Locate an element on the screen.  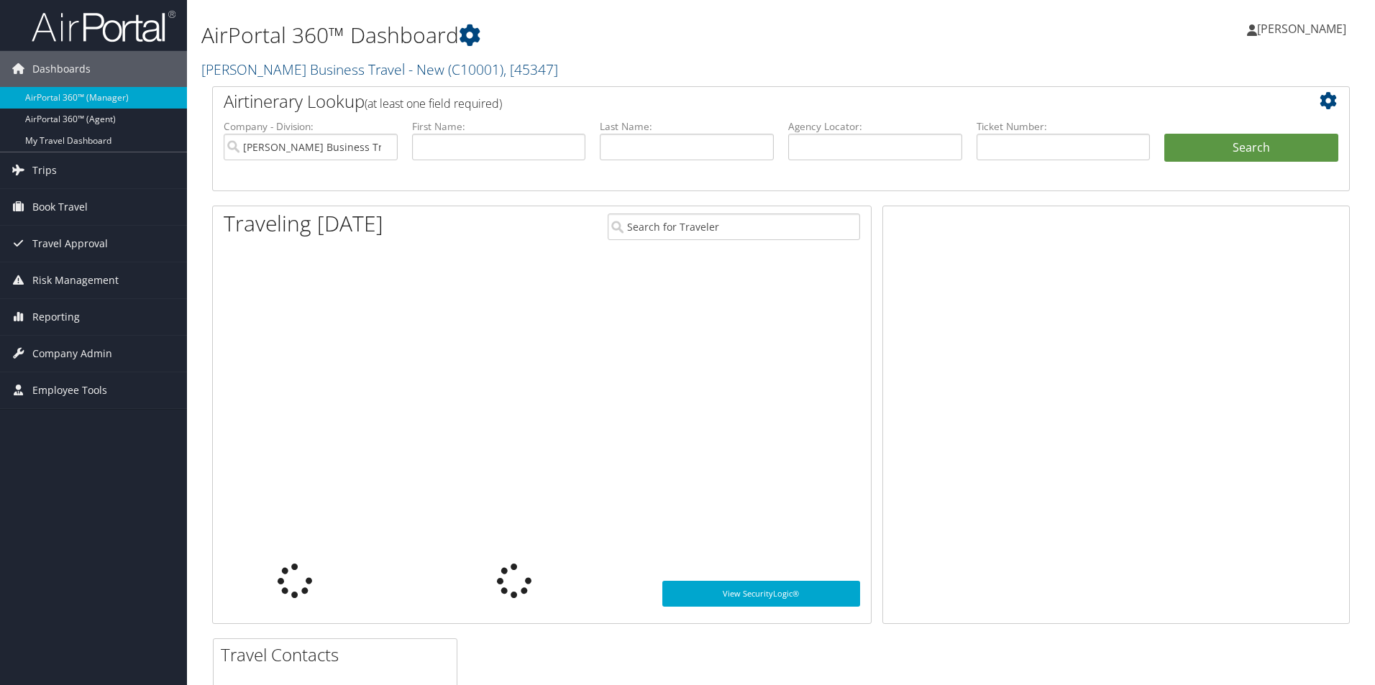
label: Last Name: is located at coordinates (687, 127).